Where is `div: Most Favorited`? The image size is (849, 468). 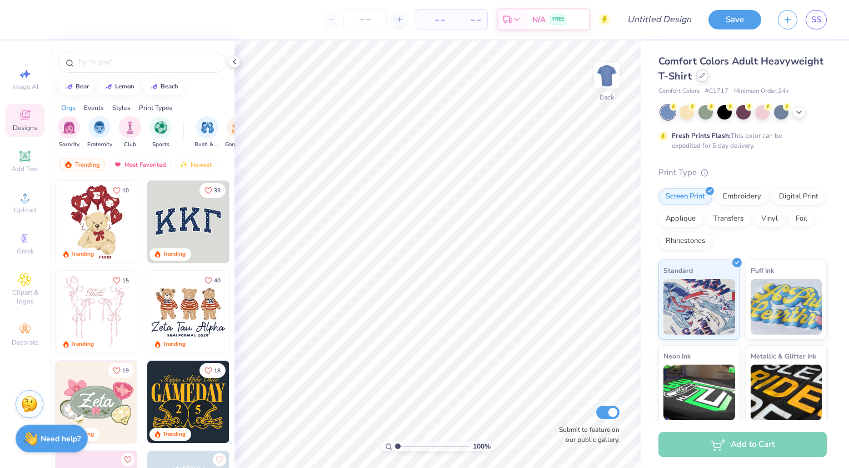 div: Most Favorited is located at coordinates (139, 164).